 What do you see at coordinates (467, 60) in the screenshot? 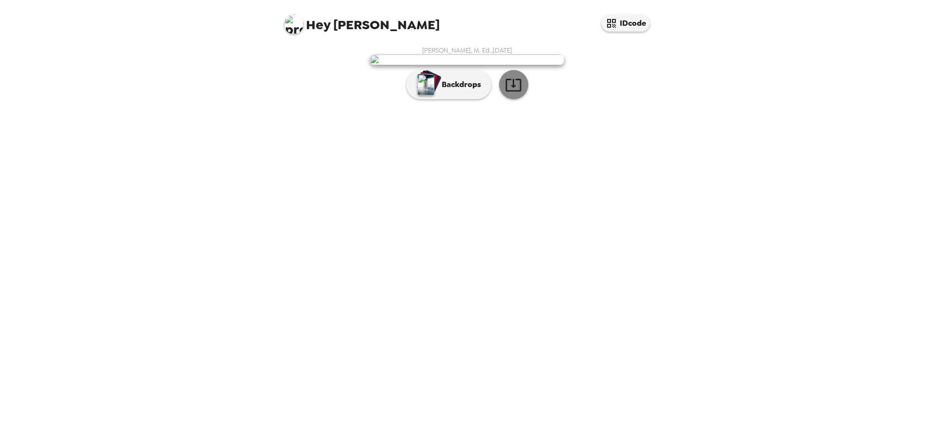
I see `img: user` at bounding box center [467, 60].